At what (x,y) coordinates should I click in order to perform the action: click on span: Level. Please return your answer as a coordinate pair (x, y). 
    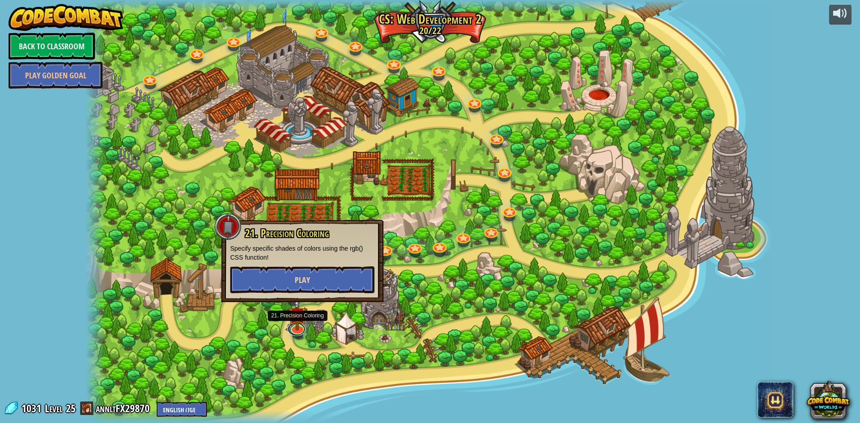
    Looking at the image, I should click on (54, 408).